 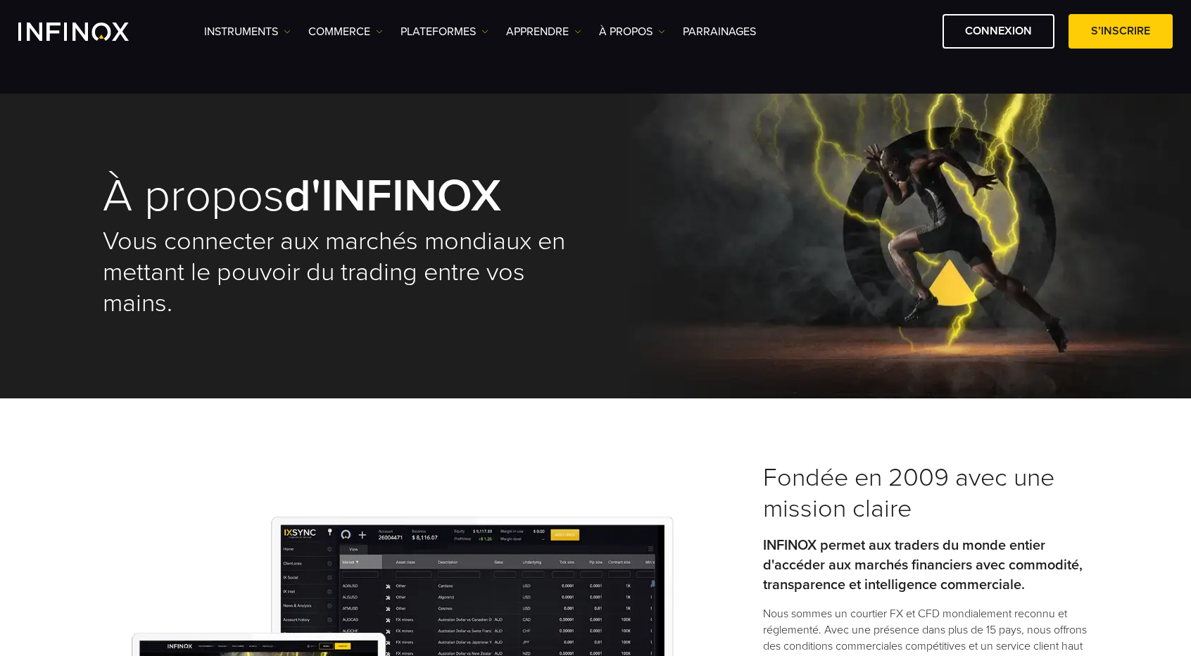 I want to click on a: Connexion, so click(x=998, y=31).